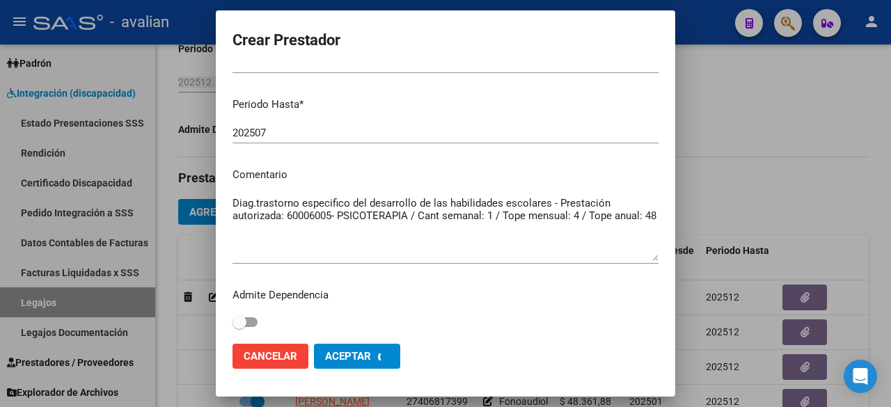  I want to click on button: Aceptar, so click(357, 356).